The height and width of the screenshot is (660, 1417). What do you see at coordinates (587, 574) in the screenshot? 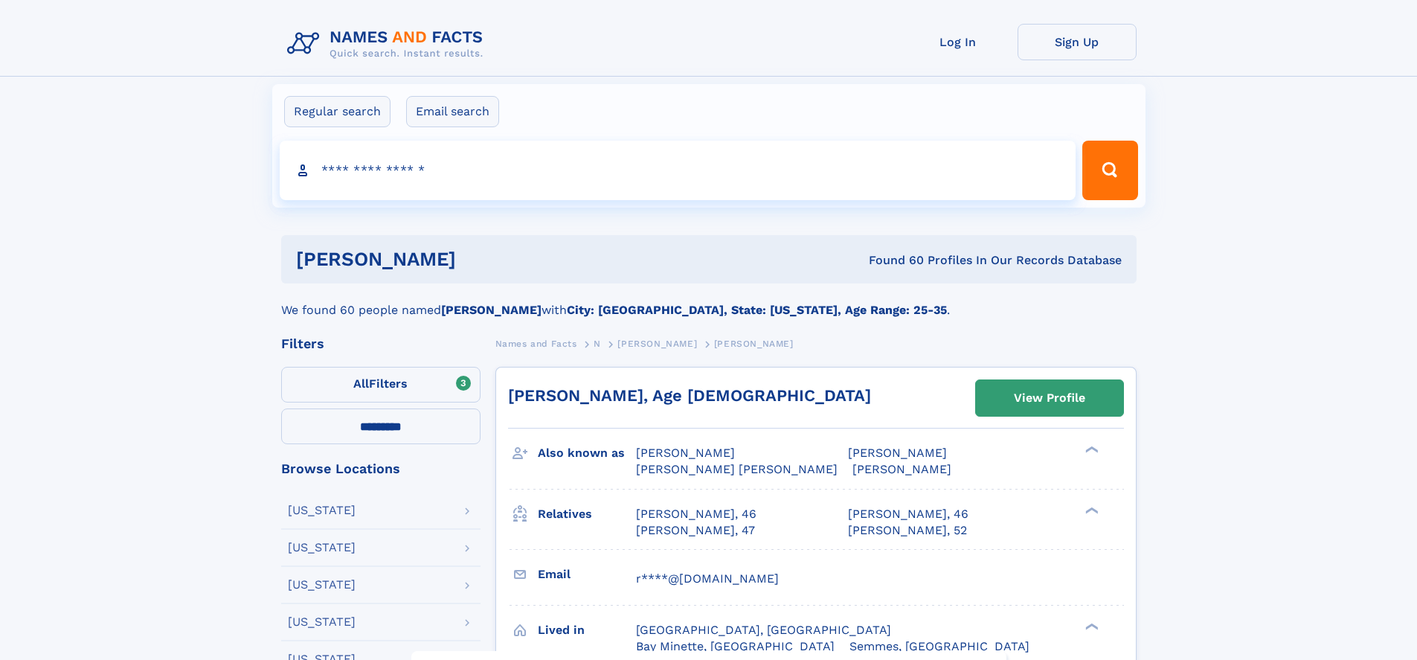
I see `h3: Email` at bounding box center [587, 574].